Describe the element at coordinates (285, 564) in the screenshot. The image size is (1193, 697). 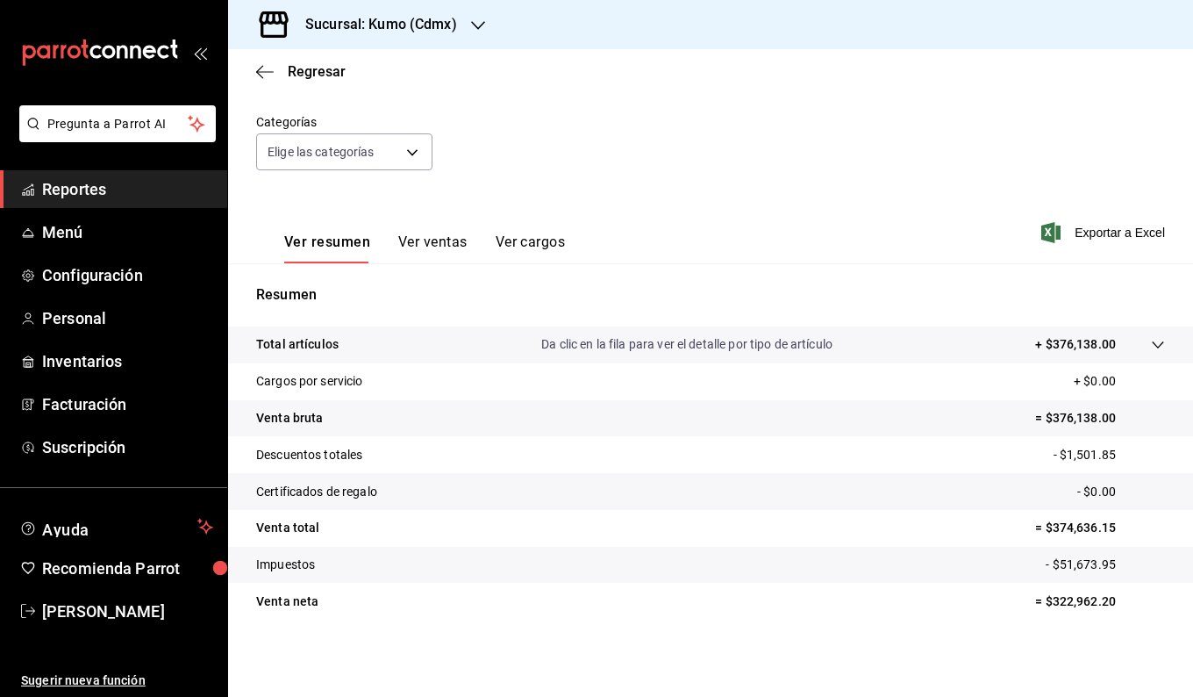
I see `p: Impuestos` at that location.